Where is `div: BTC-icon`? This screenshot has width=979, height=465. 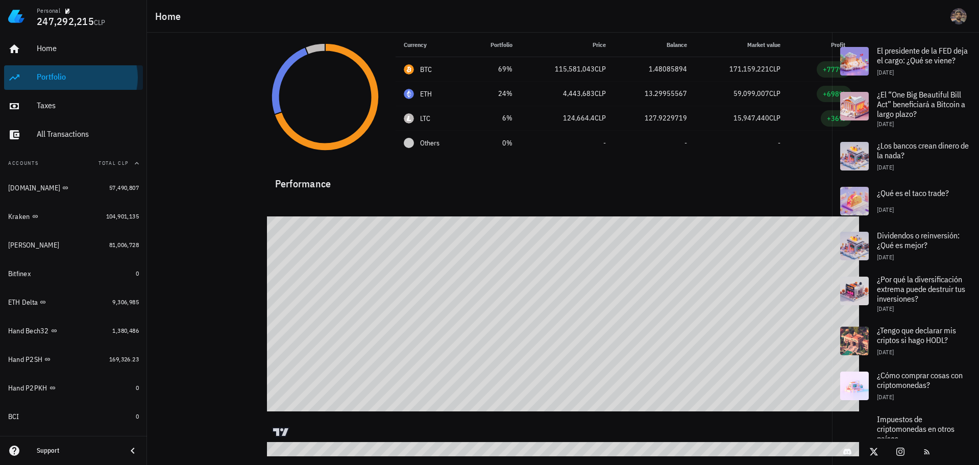
div: BTC-icon is located at coordinates (409, 69).